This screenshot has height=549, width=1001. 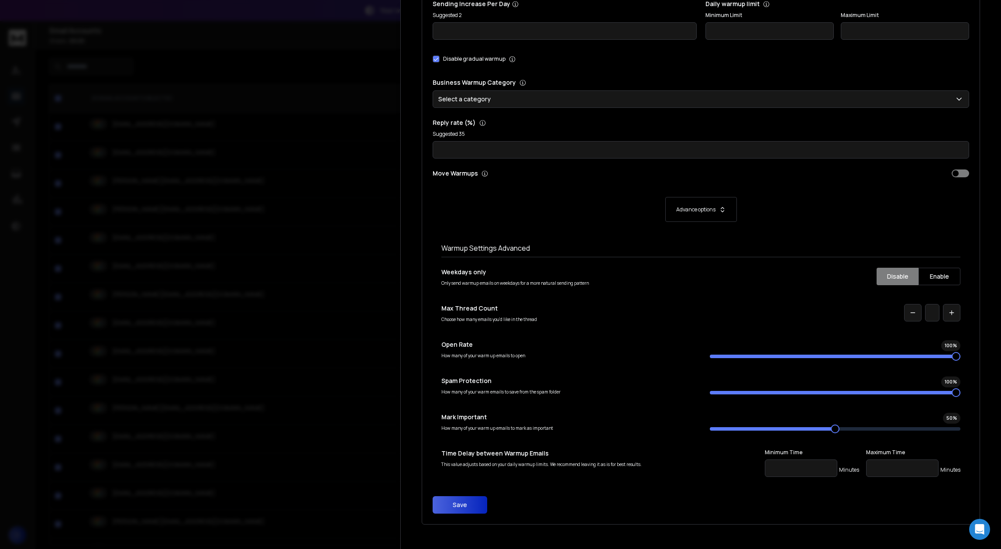 What do you see at coordinates (905, 15) in the screenshot?
I see `label: Maximum Limit` at bounding box center [905, 15].